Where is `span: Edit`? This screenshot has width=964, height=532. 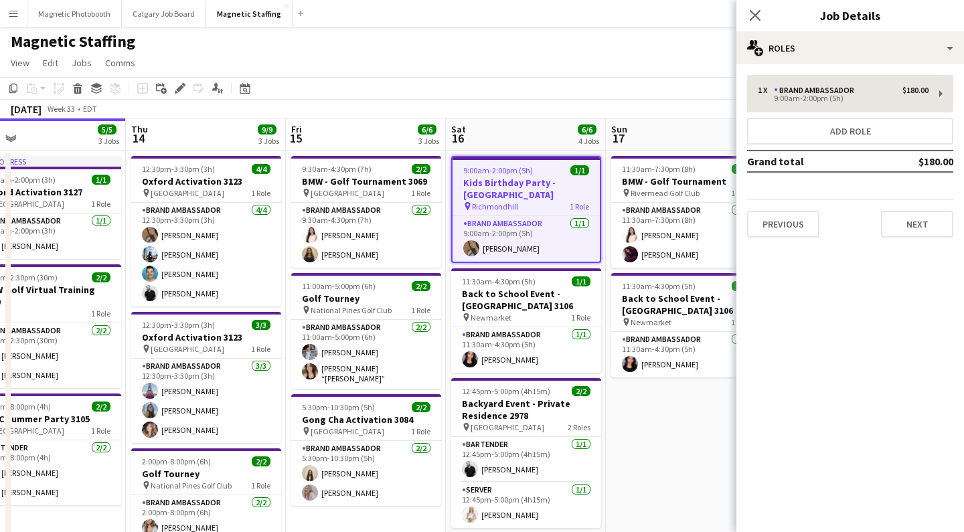 span: Edit is located at coordinates (50, 63).